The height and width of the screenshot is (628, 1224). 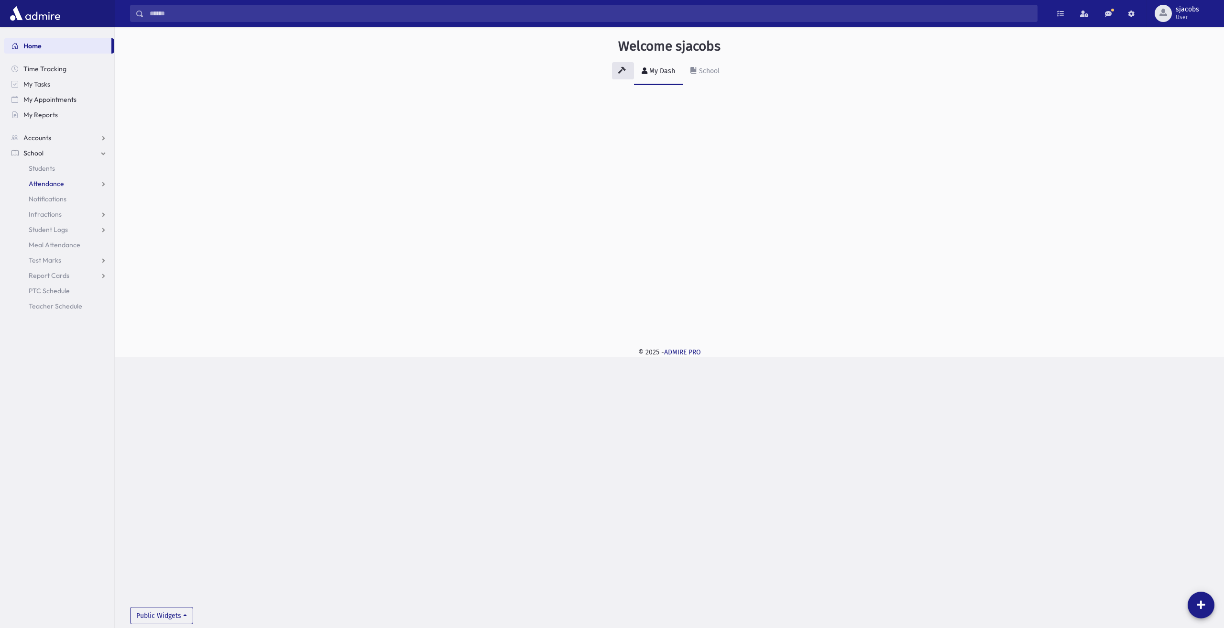 What do you see at coordinates (55, 245) in the screenshot?
I see `span: Meal Attendance` at bounding box center [55, 245].